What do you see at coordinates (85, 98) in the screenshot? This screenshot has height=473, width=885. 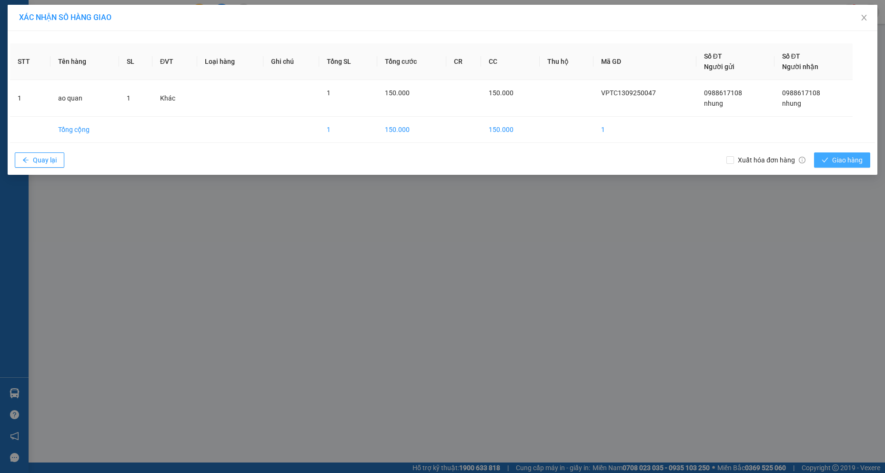 I see `td: ao quan` at bounding box center [85, 98].